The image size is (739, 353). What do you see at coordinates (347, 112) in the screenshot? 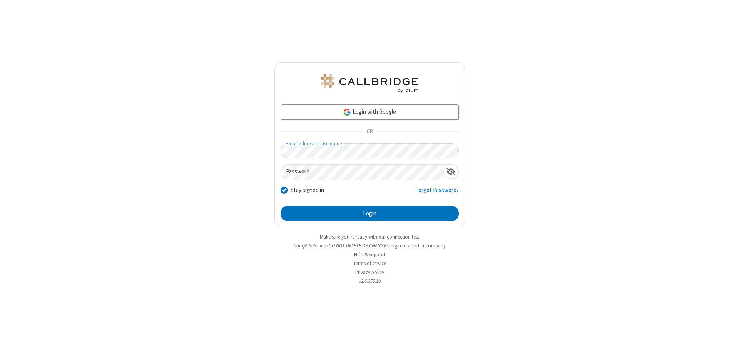
I see `img: google-icon.png` at bounding box center [347, 112].